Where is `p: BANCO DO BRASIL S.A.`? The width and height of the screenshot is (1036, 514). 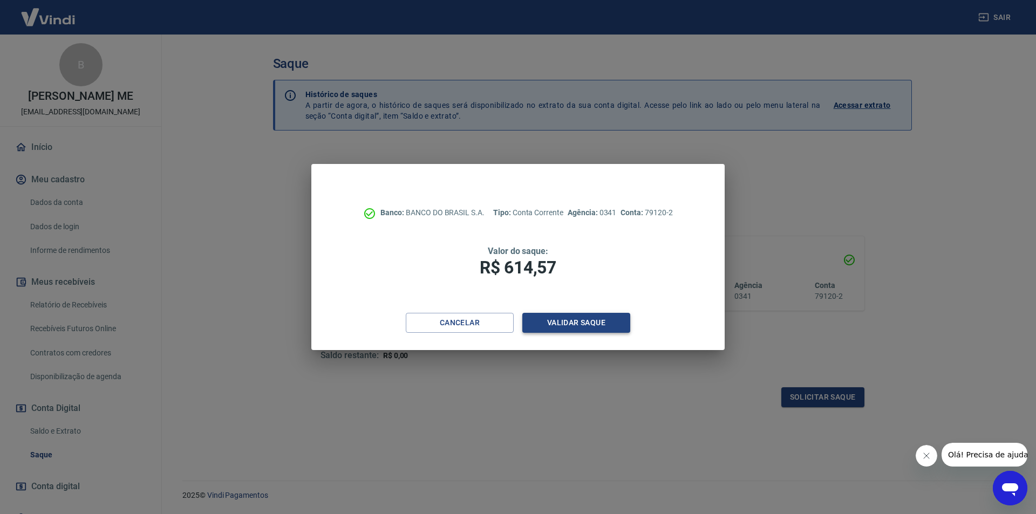 p: BANCO DO BRASIL S.A. is located at coordinates (432, 213).